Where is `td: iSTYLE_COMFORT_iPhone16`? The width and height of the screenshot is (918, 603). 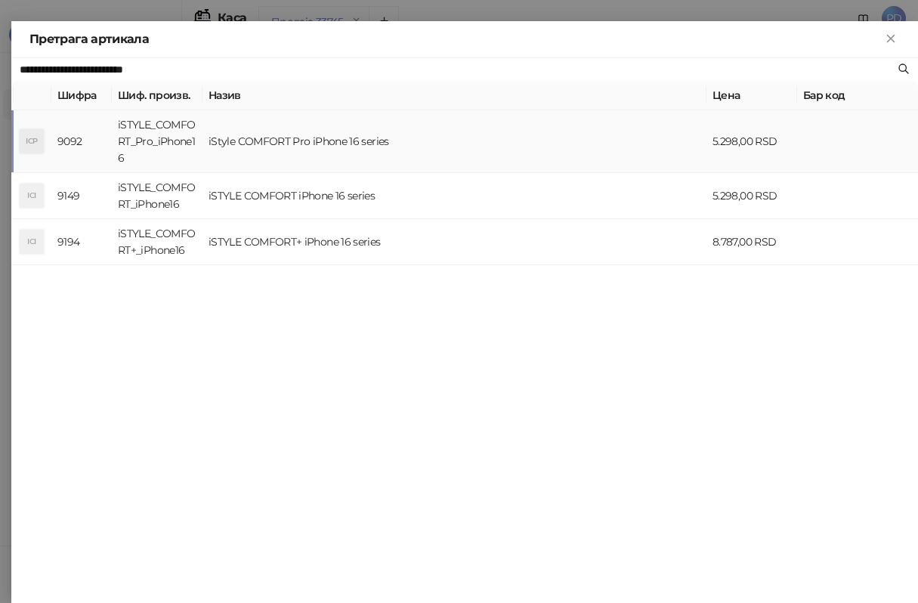 td: iSTYLE_COMFORT_iPhone16 is located at coordinates (157, 196).